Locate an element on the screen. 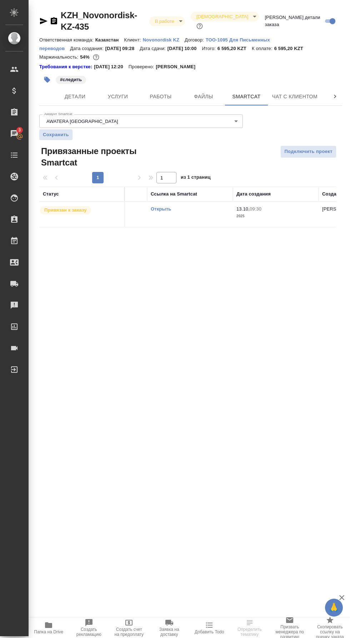 The image size is (350, 638). p: 13.10, is located at coordinates (243, 209).